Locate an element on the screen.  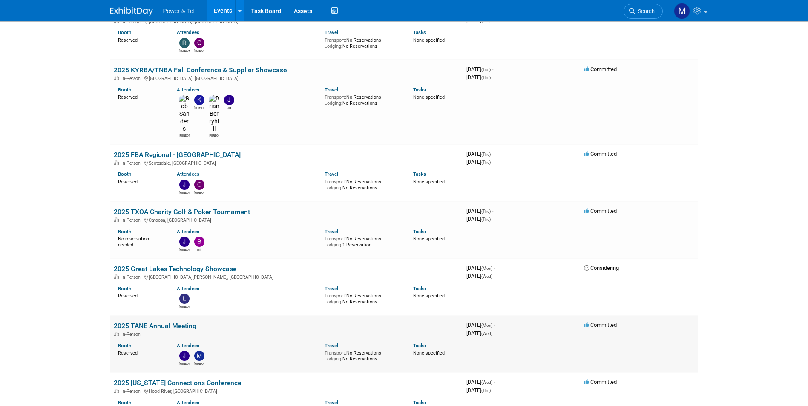
div: Rob Sanders is located at coordinates (184, 135).